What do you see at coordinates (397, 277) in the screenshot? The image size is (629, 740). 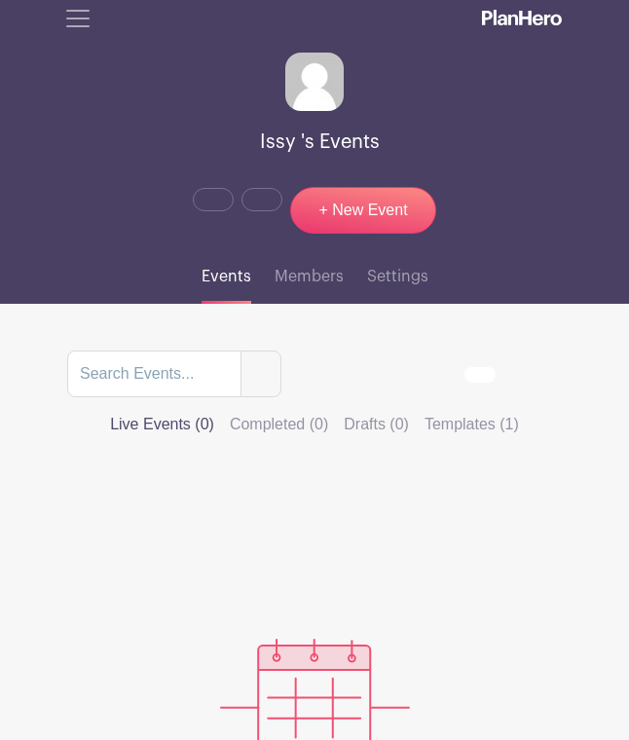 I see `a: Settings` at bounding box center [397, 277].